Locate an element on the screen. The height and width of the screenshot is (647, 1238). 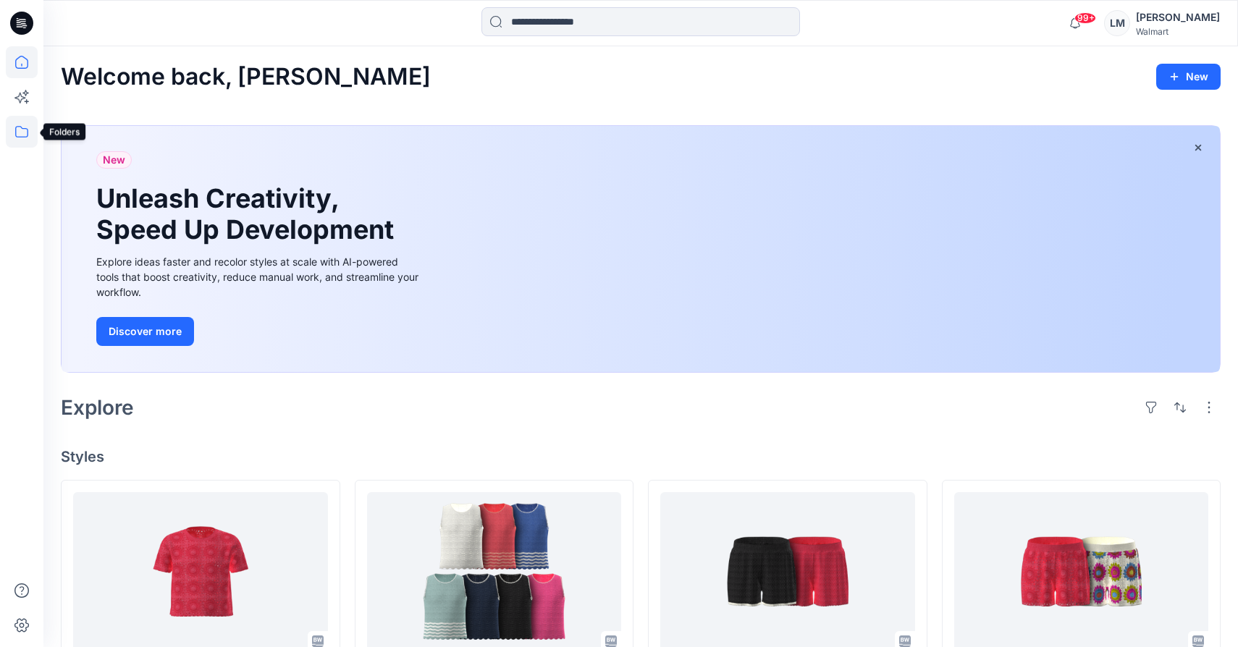
span: 99+ is located at coordinates (1086, 18).